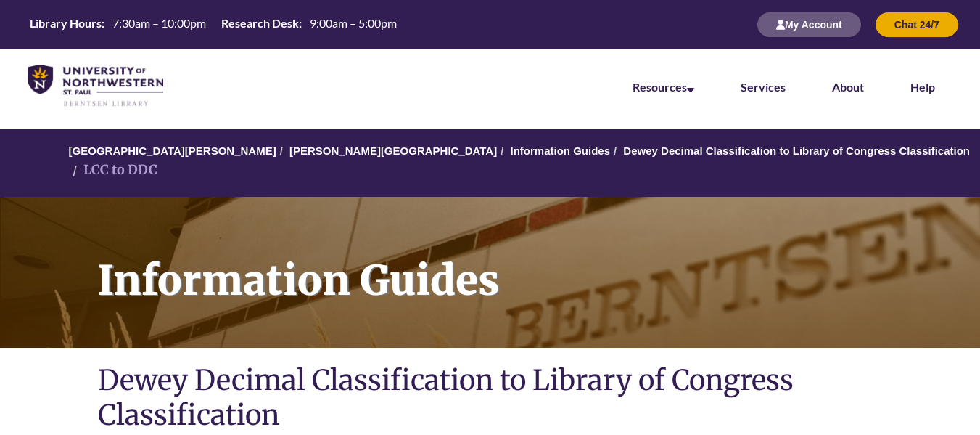  What do you see at coordinates (260, 23) in the screenshot?
I see `th: Research Desk:` at bounding box center [260, 23].